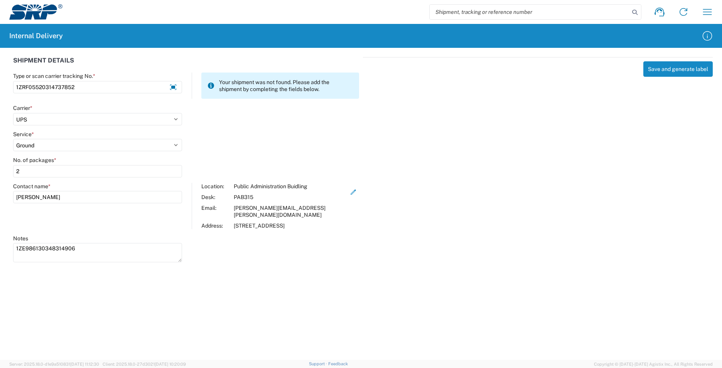 This screenshot has height=368, width=722. Describe the element at coordinates (20, 238) in the screenshot. I see `label: Notes` at that location.